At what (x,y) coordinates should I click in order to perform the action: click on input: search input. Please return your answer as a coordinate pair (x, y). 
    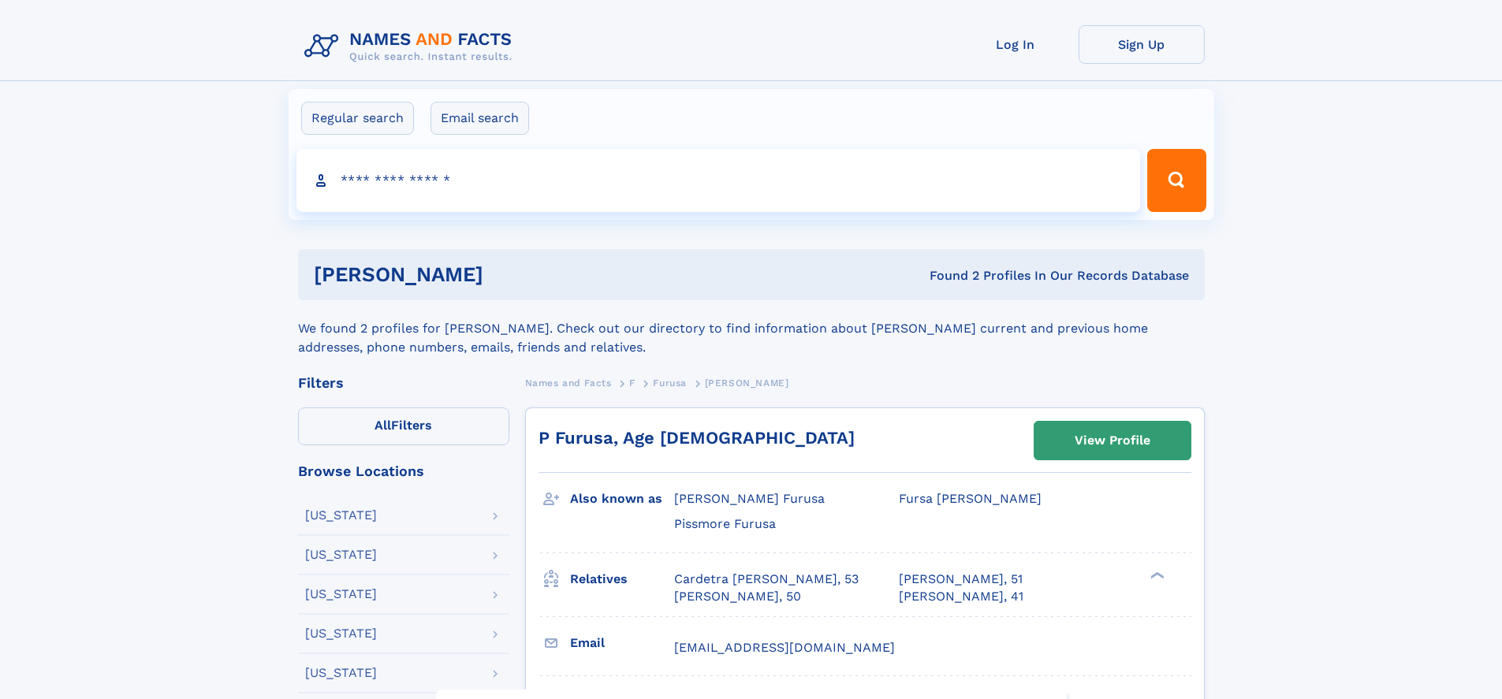
    Looking at the image, I should click on (718, 181).